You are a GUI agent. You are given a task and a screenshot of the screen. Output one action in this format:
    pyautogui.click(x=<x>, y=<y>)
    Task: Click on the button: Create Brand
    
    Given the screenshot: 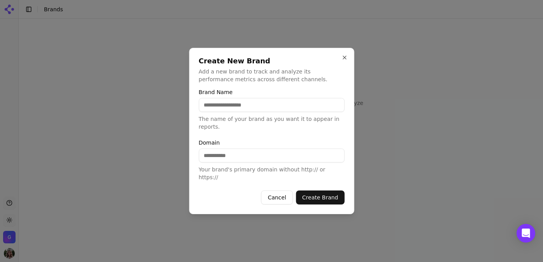 What is the action you would take?
    pyautogui.click(x=320, y=197)
    